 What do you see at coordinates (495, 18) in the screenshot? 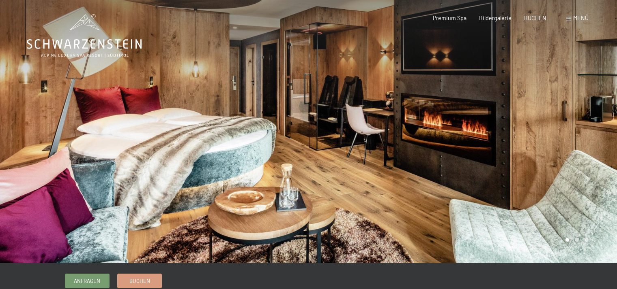
I see `span: Bildergalerie` at bounding box center [495, 18].